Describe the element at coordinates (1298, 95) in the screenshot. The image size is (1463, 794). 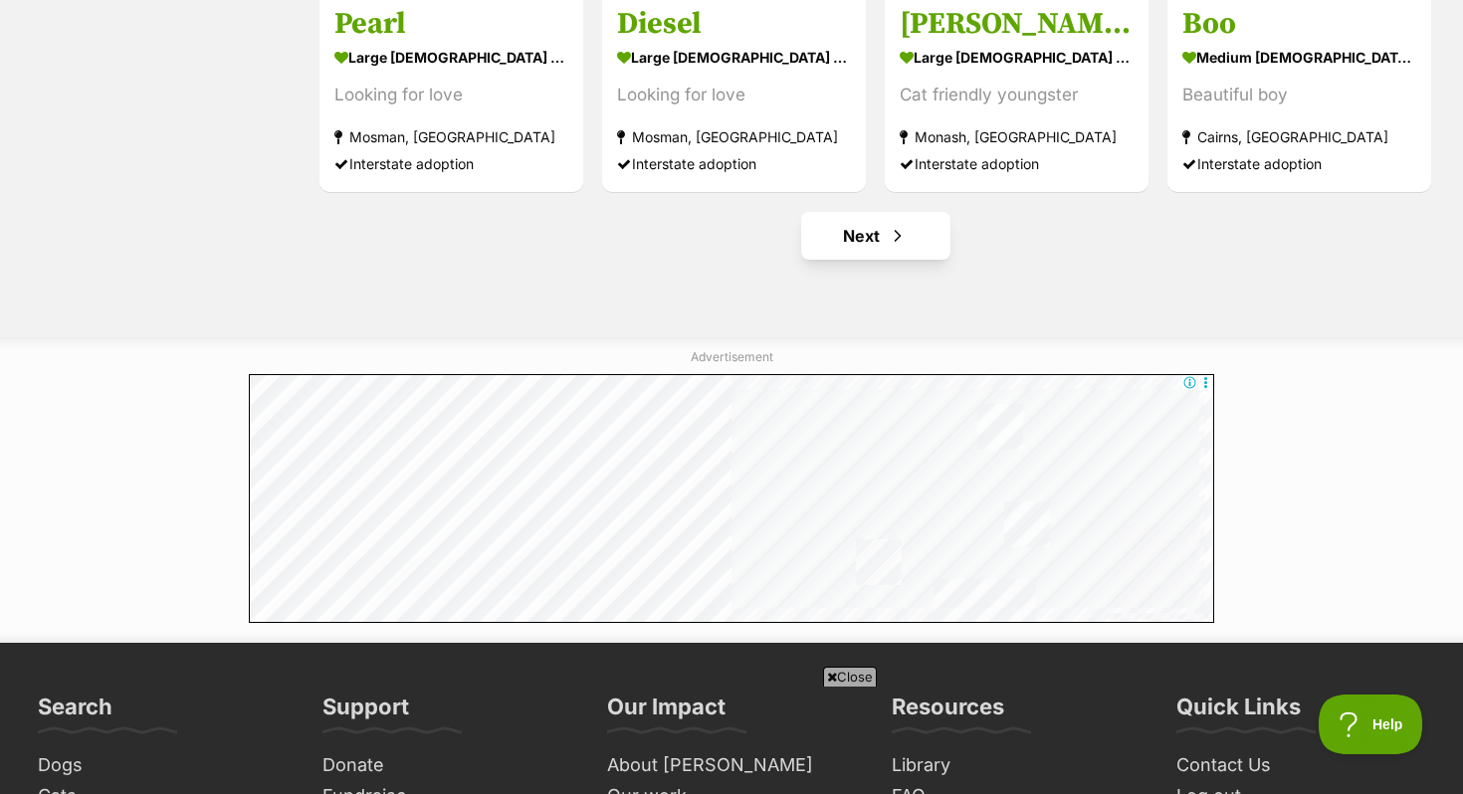
I see `div: Beautiful boy` at that location.